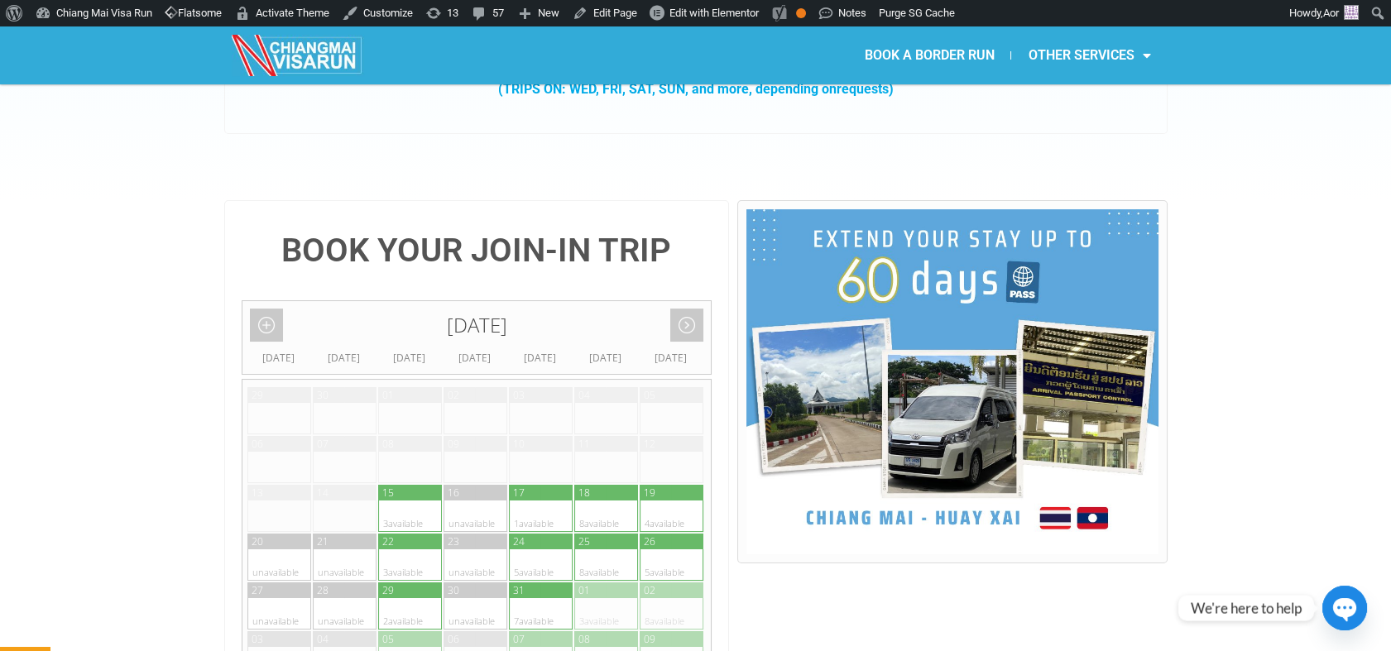 The width and height of the screenshot is (1391, 651). I want to click on div: 19, so click(650, 492).